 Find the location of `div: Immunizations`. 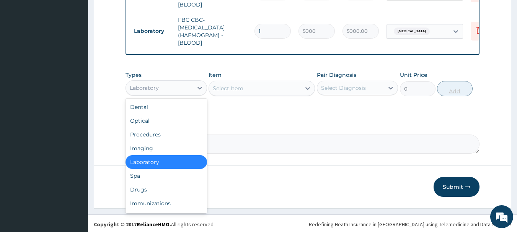

div: Immunizations is located at coordinates (166, 204).